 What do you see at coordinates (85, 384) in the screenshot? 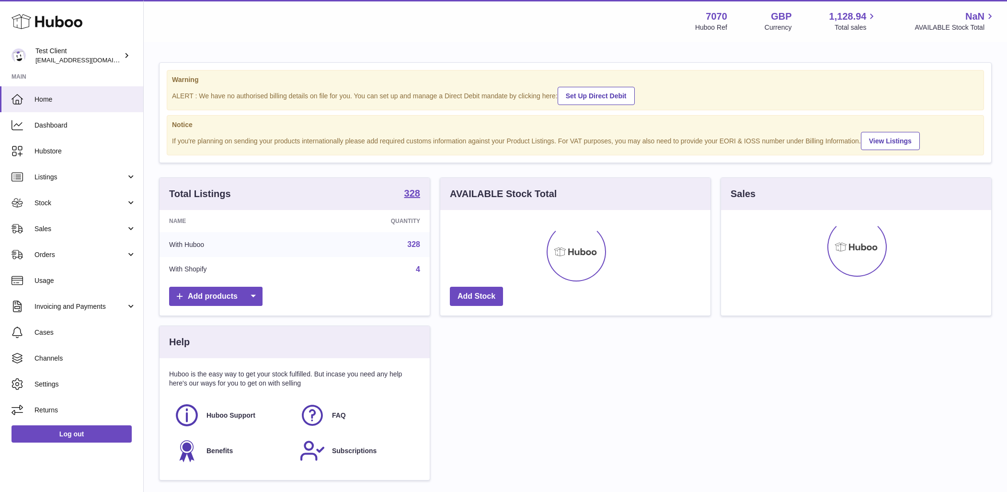
I see `span: Settings` at bounding box center [85, 384].